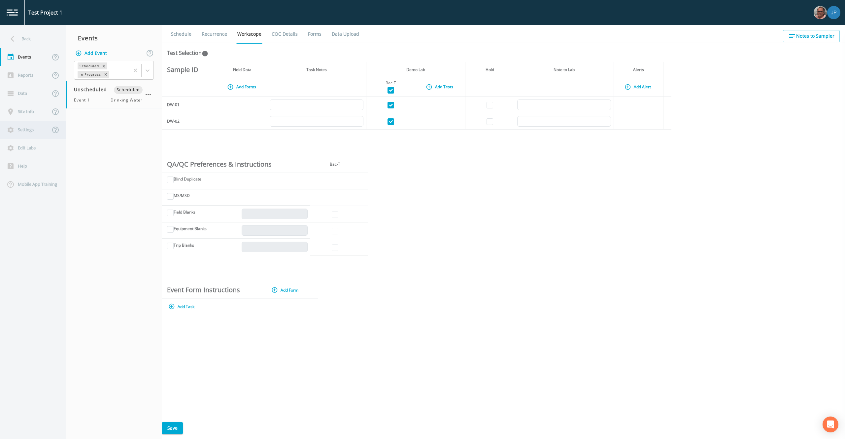 The image size is (845, 439). I want to click on a: Forms, so click(315, 34).